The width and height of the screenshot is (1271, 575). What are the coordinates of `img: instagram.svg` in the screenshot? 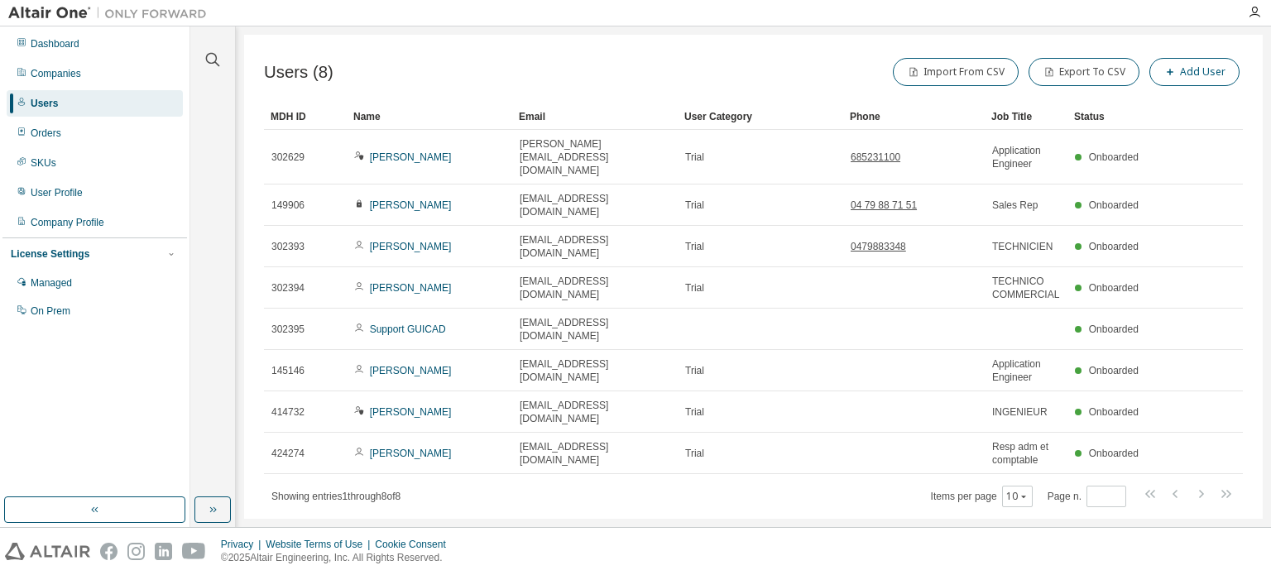 It's located at (136, 551).